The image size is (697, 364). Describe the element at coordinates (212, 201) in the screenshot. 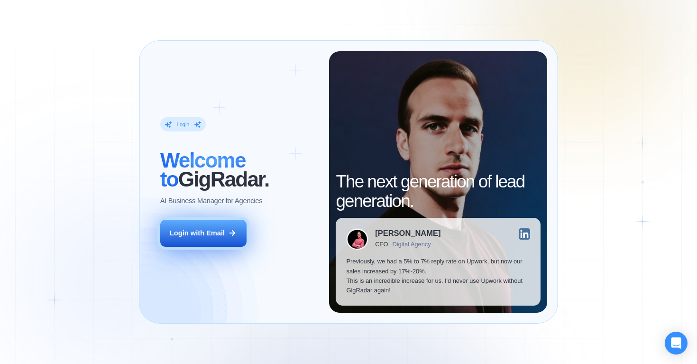

I see `p: AI Business Manager for Agencies` at that location.